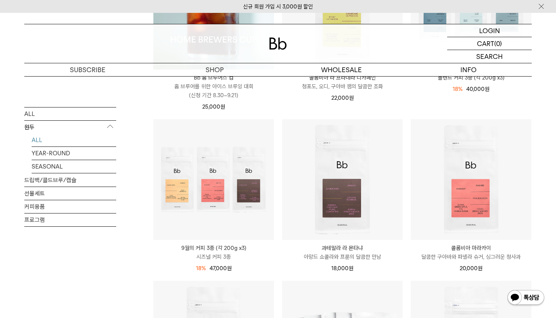  I want to click on span: 47,000, so click(221, 268).